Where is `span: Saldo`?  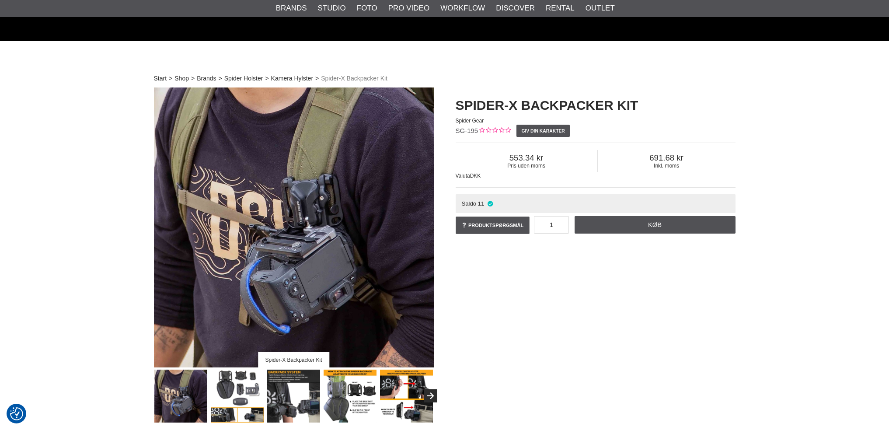
span: Saldo is located at coordinates (469, 203).